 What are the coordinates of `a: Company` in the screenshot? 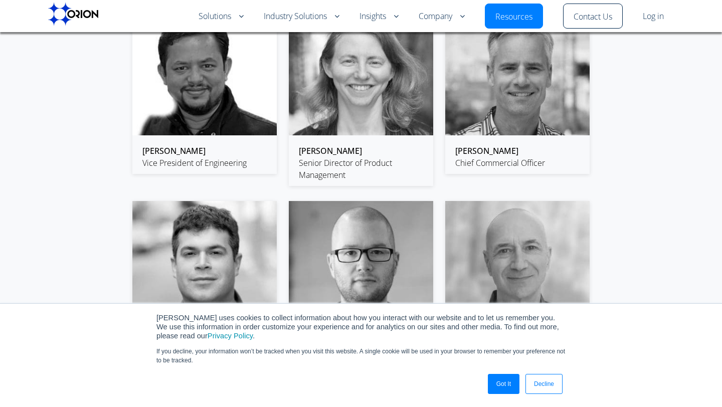 It's located at (442, 17).